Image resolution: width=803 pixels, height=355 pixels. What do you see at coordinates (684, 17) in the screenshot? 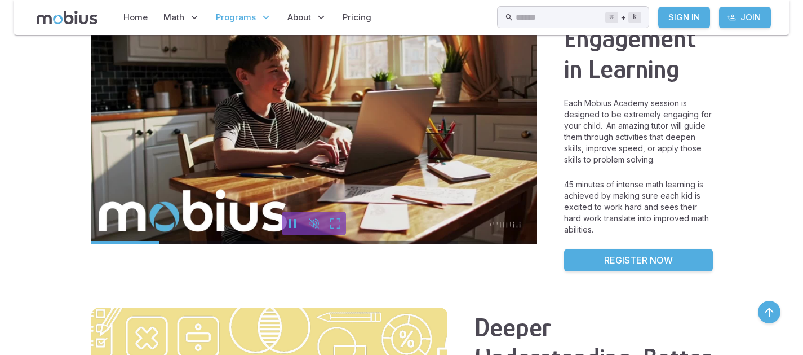
I see `a: Sign In` at bounding box center [684, 17].